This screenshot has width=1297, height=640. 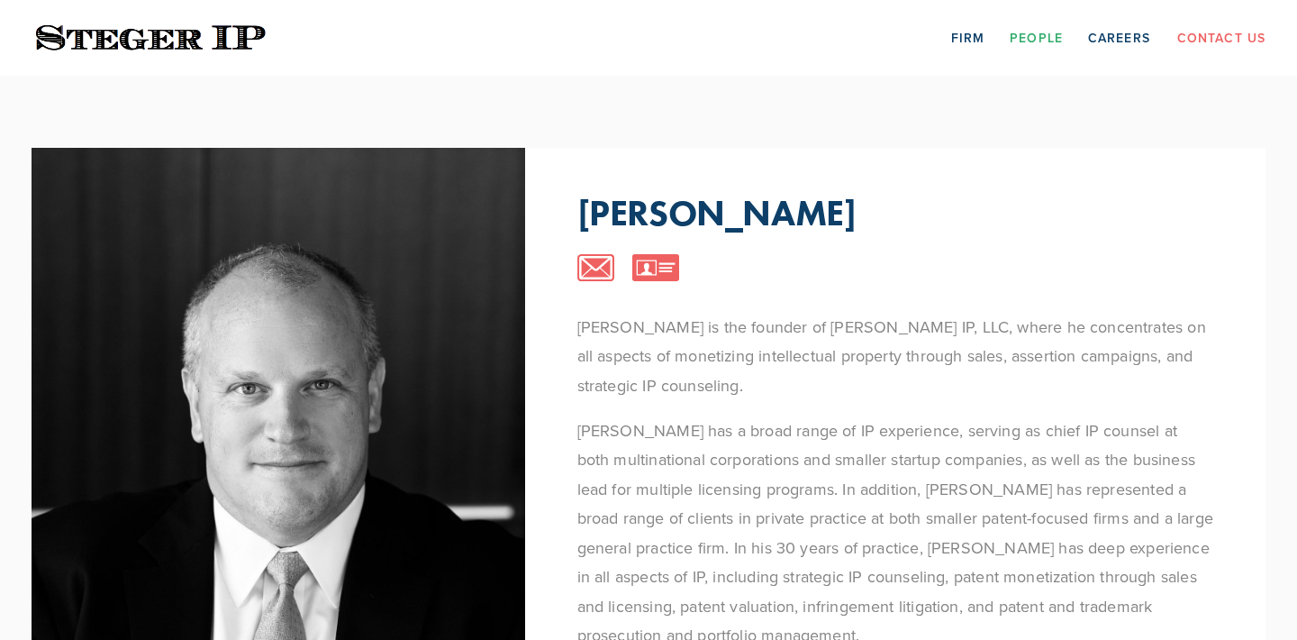 What do you see at coordinates (1119, 37) in the screenshot?
I see `a: Careers` at bounding box center [1119, 37].